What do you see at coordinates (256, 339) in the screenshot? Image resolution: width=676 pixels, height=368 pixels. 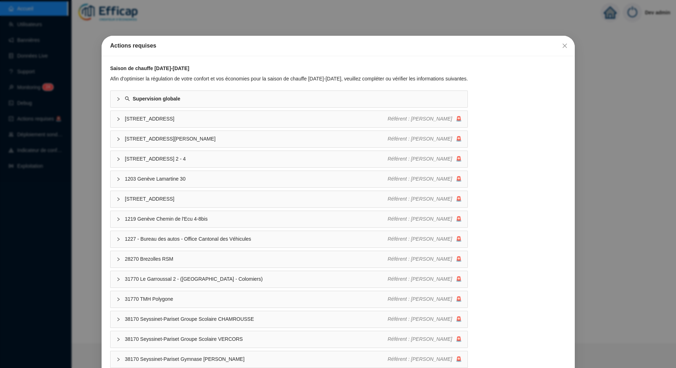 I see `span: 38170 Seyssinet-Pariset Groupe Scolaire VERCORS` at bounding box center [256, 339].